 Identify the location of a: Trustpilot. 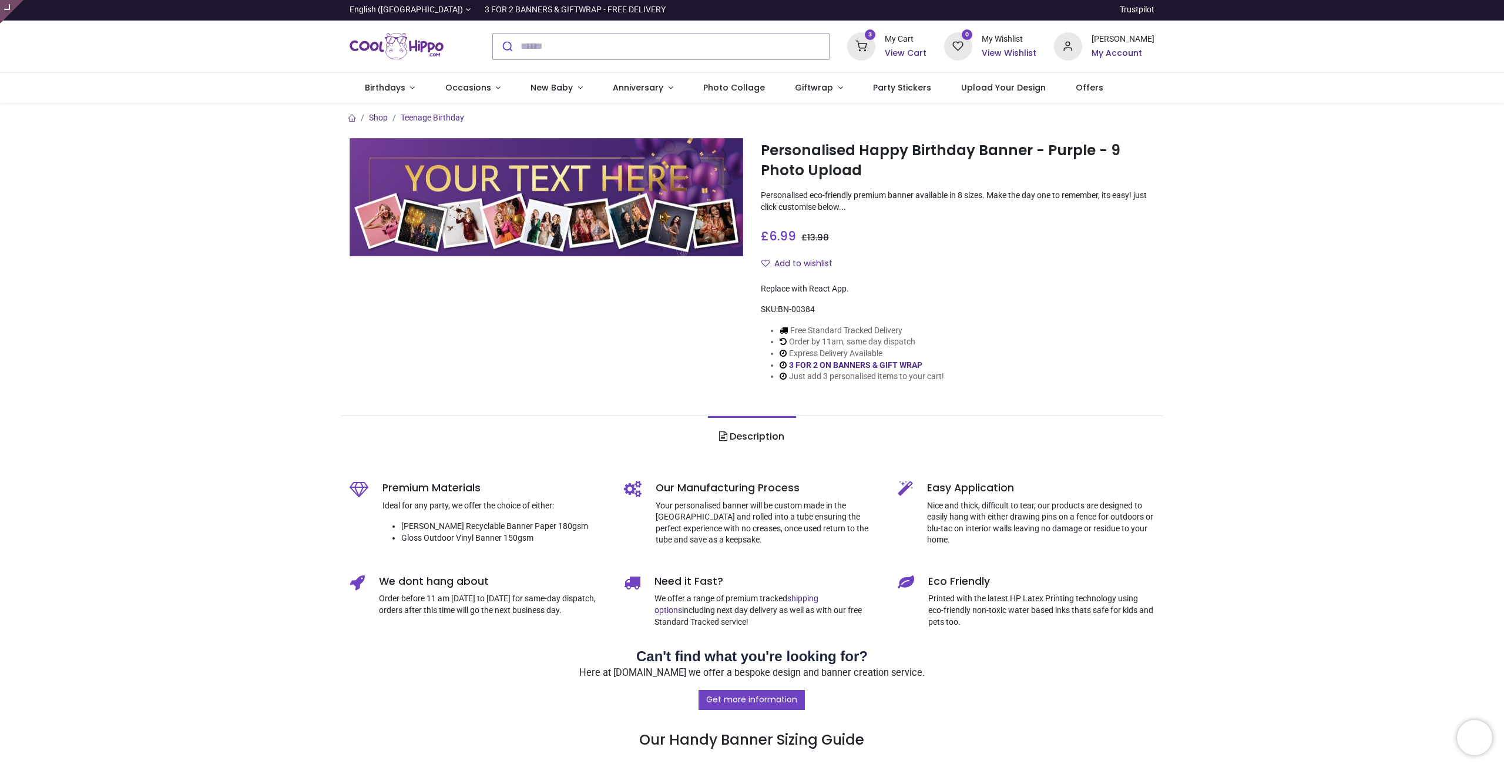
(1137, 10).